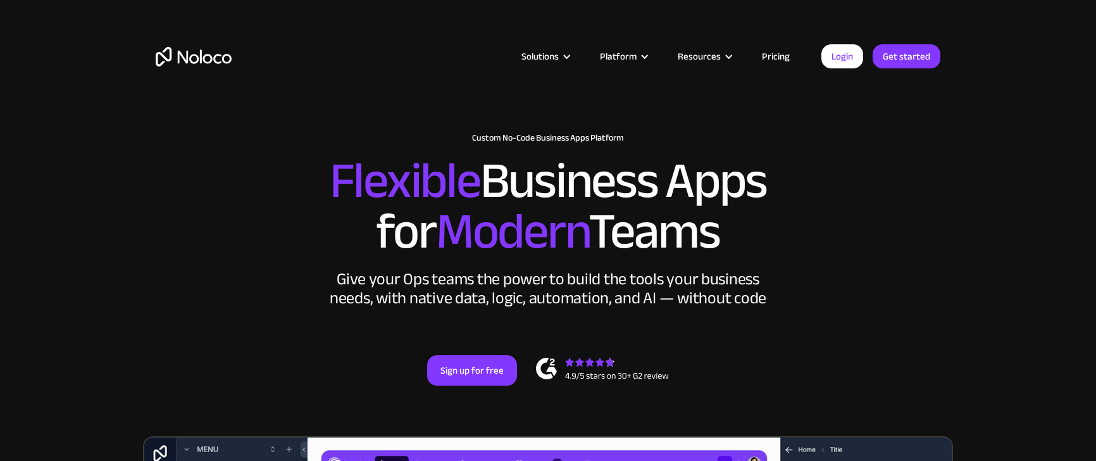 This screenshot has height=461, width=1096. I want to click on div: Give your Ops teams the power to build the tools your business needs, with native data, logic, au..., so click(548, 288).